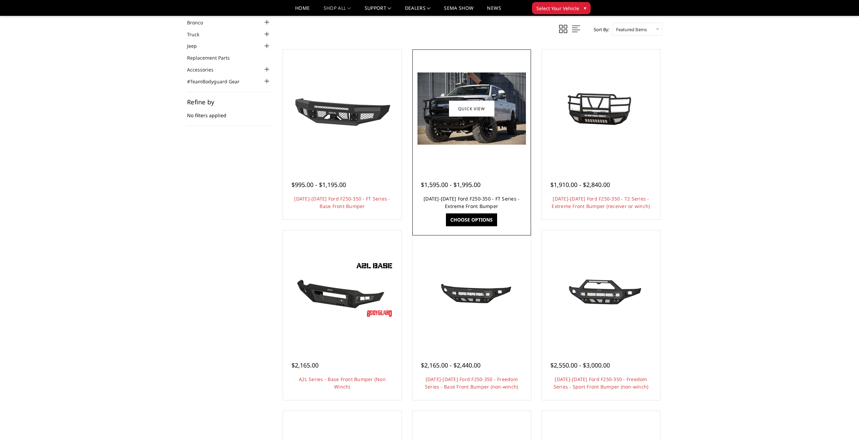  What do you see at coordinates (472, 290) in the screenshot?
I see `a: 2017-2022 Ford F250-350 - Freedom Series - Base Front Bumper (non-winch) 2017-2022 Ford F250-350 ...` at bounding box center [472, 290].